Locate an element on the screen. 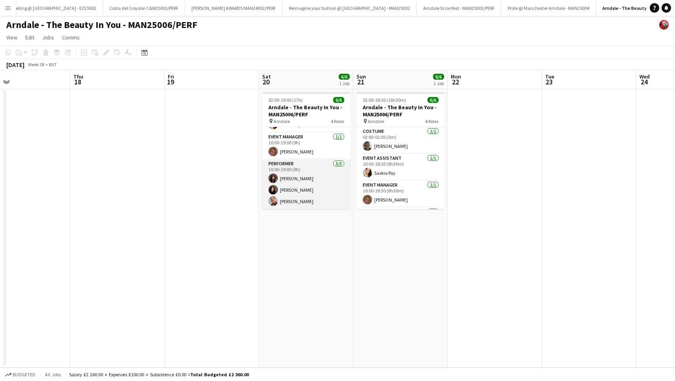  div: 02:00-18:30 (16h30m)6/6Arndale - The Beauty In You - MAN25006/PERF Arndale4 RolesCostume1/102:00-... is located at coordinates (400, 151).